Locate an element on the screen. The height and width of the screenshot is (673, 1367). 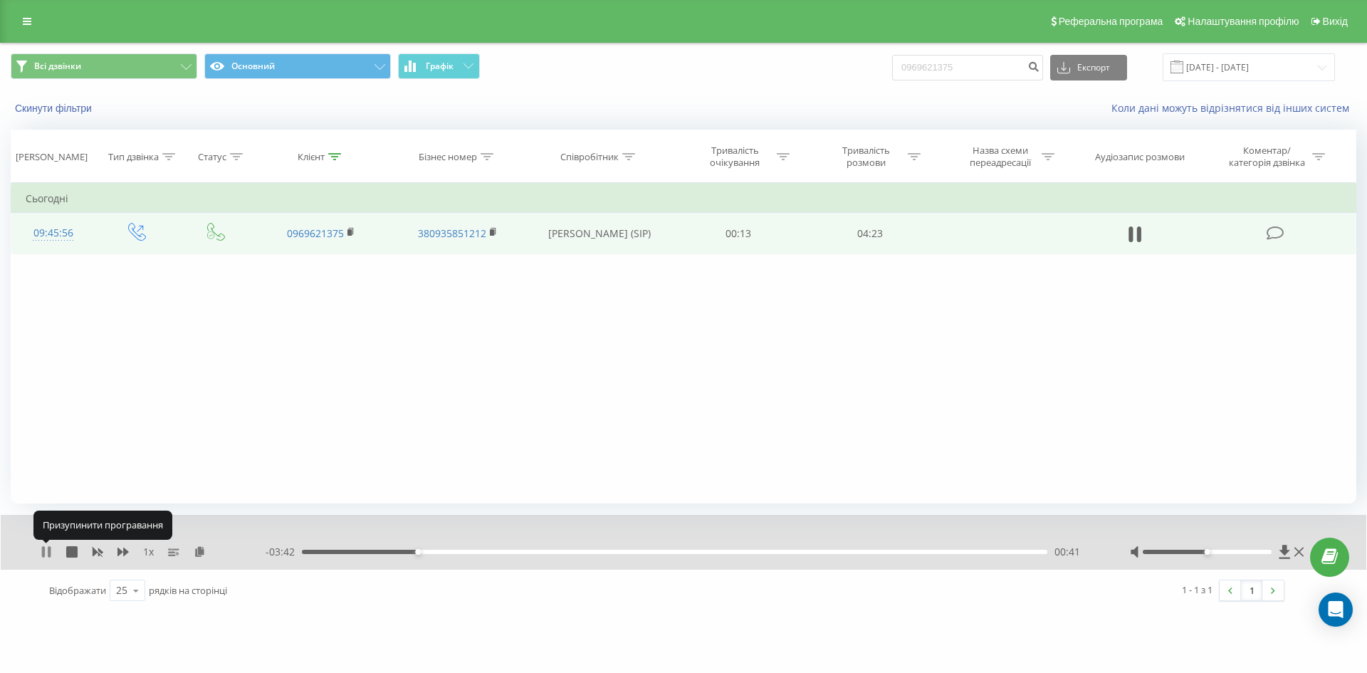
span: Налаштування профілю is located at coordinates (1243, 21).